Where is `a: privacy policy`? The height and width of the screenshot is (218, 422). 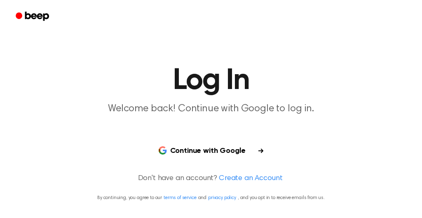
a: privacy policy is located at coordinates (222, 198).